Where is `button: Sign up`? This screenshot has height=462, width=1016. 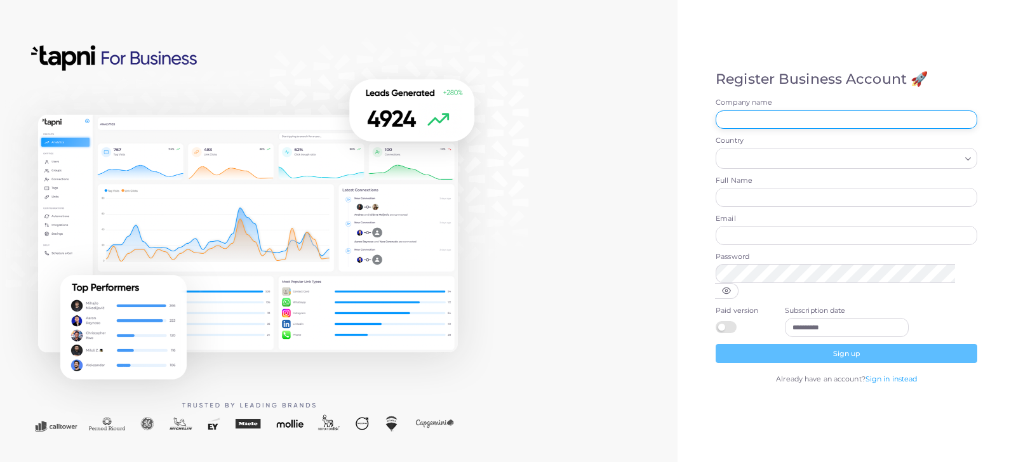 button: Sign up is located at coordinates (846, 354).